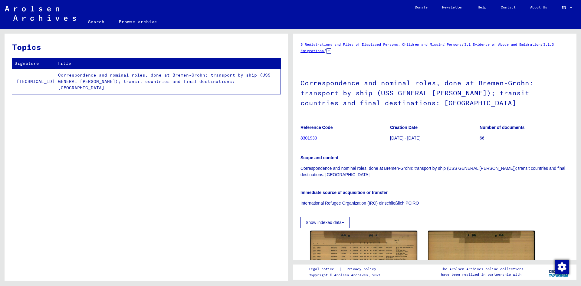 The width and height of the screenshot is (581, 286). Describe the element at coordinates (96, 22) in the screenshot. I see `a: Search` at that location.